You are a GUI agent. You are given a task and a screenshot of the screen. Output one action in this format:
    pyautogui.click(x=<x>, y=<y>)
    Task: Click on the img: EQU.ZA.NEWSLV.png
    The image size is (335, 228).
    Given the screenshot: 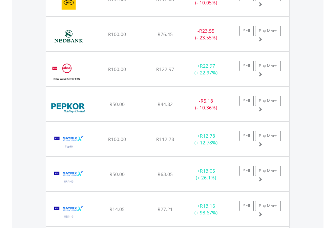 What is the action you would take?
    pyautogui.click(x=66, y=72)
    